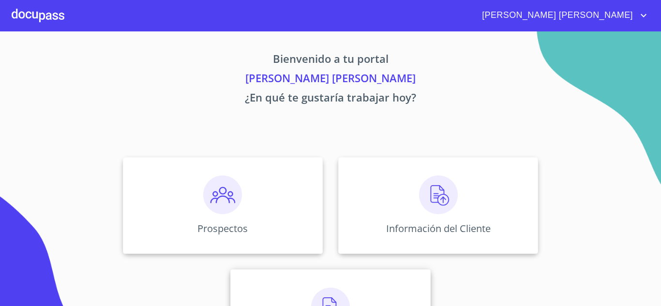  What do you see at coordinates (223, 195) in the screenshot?
I see `img: prospectos.png` at bounding box center [223, 195].